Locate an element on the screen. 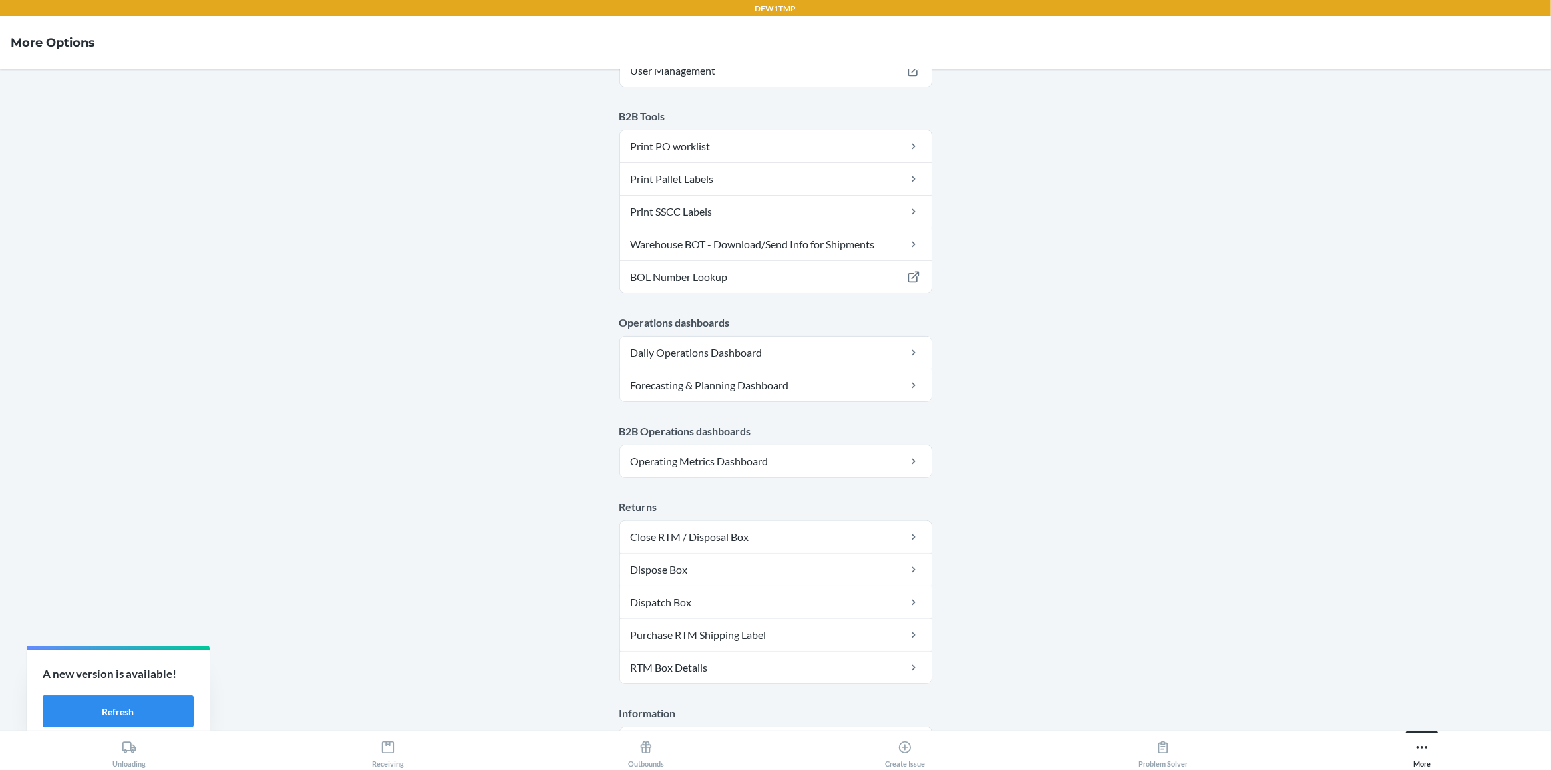 The image size is (1551, 770). a: Print Pallet Labels is located at coordinates (776, 179).